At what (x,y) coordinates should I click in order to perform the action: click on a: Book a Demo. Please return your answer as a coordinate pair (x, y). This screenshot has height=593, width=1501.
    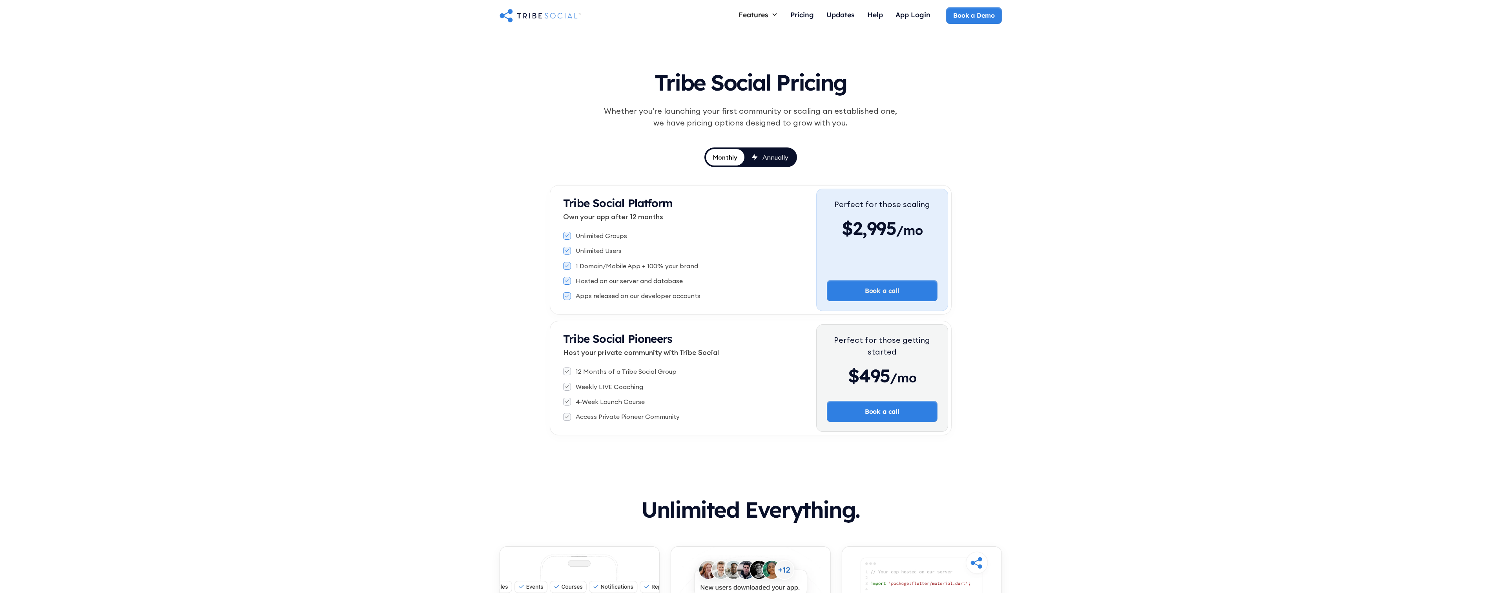
    Looking at the image, I should click on (974, 15).